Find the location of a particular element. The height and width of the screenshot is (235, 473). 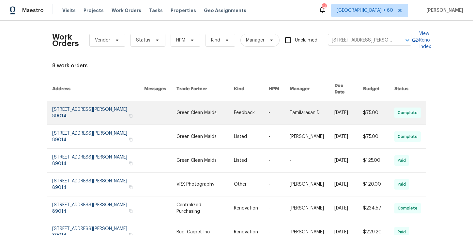

td: VRX Photography is located at coordinates (200, 184).